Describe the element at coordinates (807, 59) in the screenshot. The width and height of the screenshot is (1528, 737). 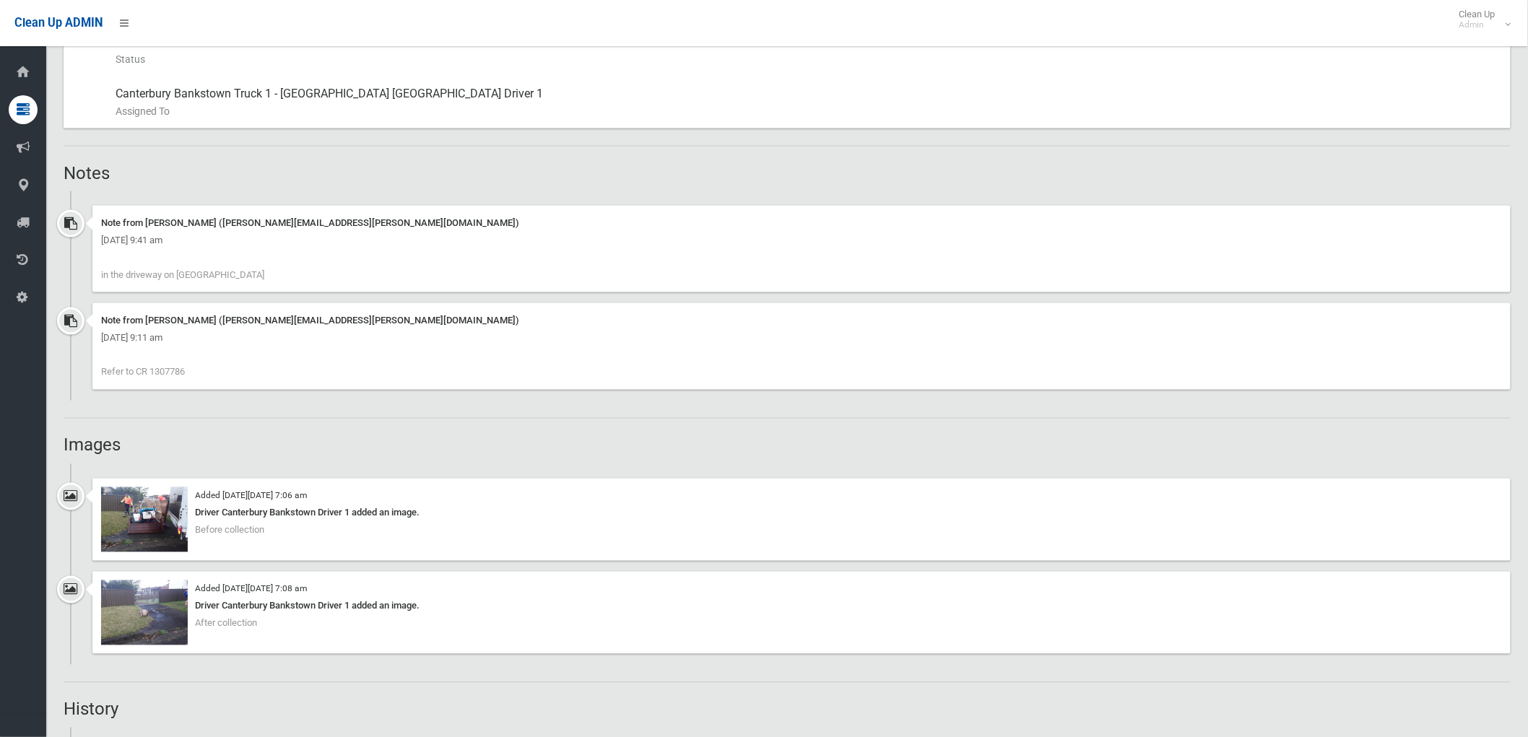
I see `small: Status` at that location.